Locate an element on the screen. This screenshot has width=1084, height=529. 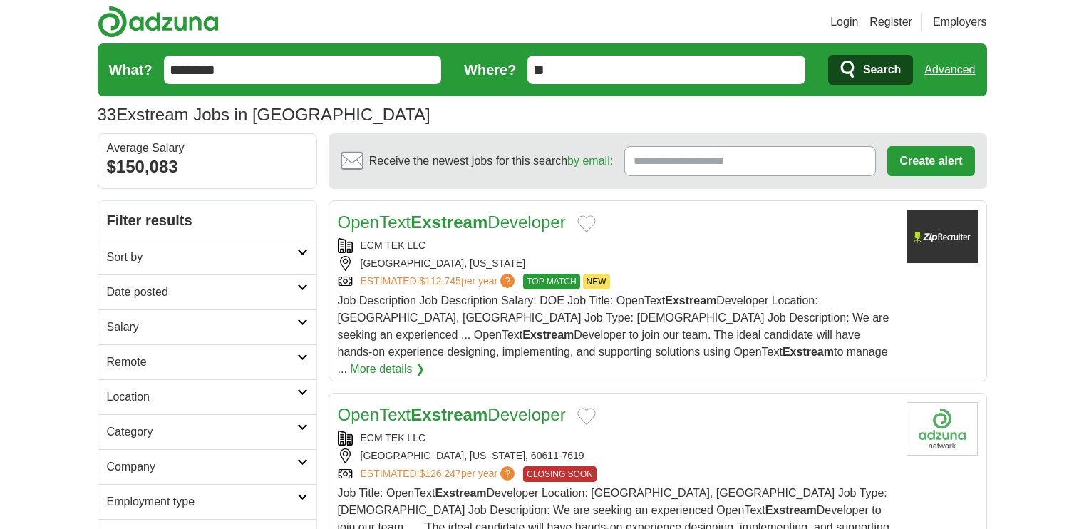
a: Sort by is located at coordinates (207, 257).